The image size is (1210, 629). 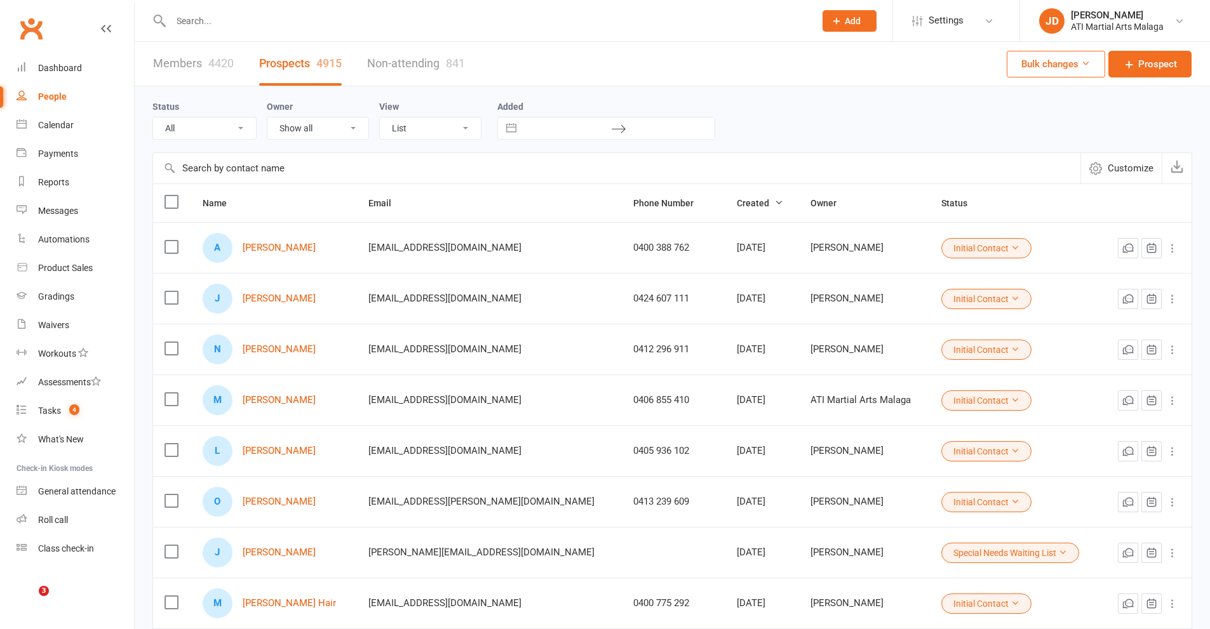 I want to click on a: Workouts, so click(x=75, y=354).